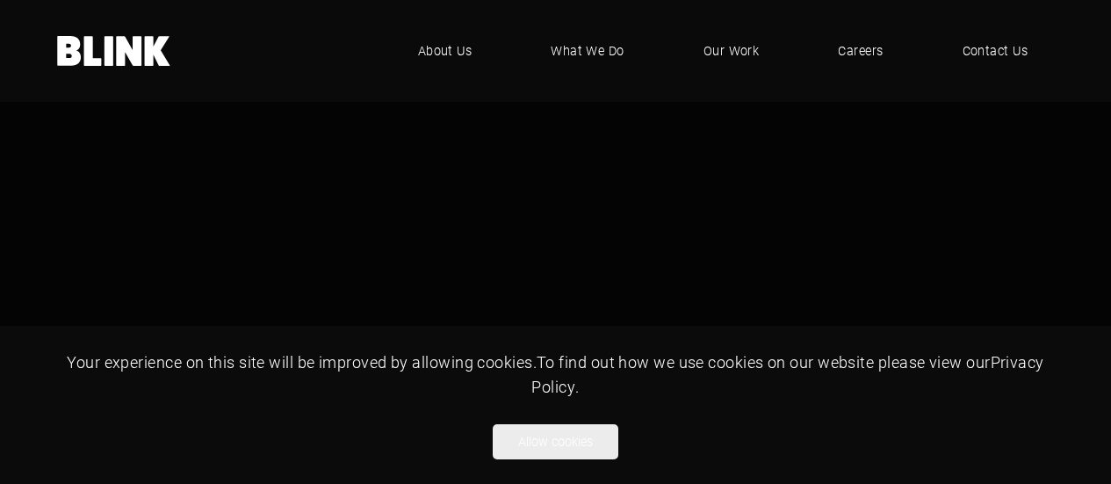 The height and width of the screenshot is (484, 1111). What do you see at coordinates (587, 51) in the screenshot?
I see `span: What We Do` at bounding box center [587, 51].